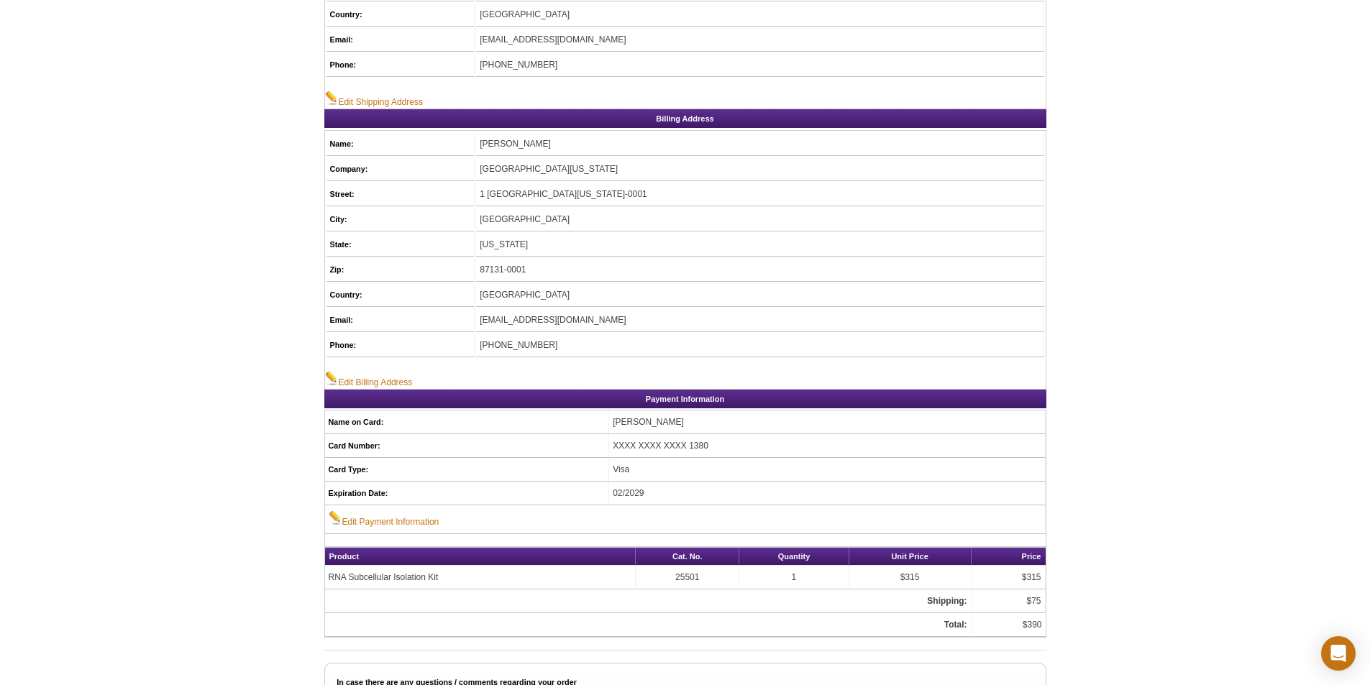  I want to click on th: Price, so click(1008, 557).